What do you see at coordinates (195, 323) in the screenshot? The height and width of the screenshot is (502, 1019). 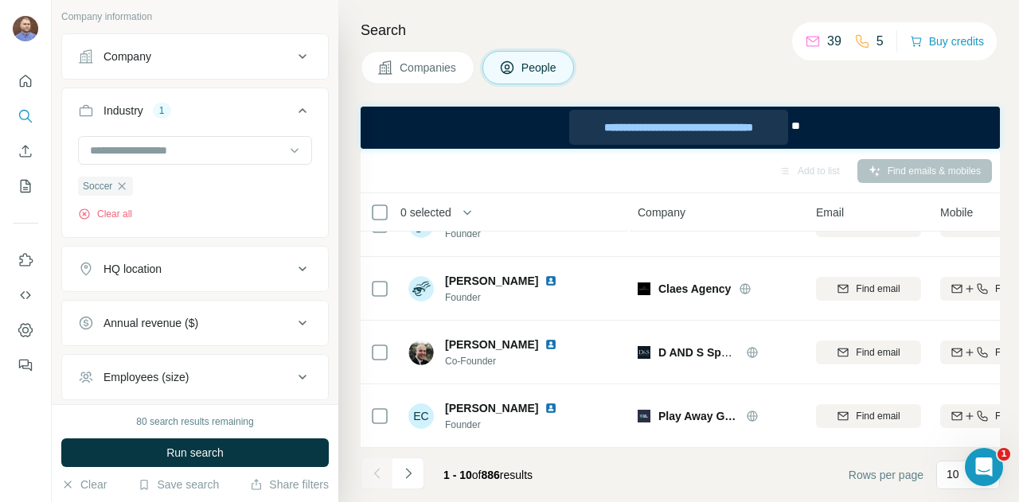 I see `button: Annual revenue ($)` at bounding box center [195, 323].